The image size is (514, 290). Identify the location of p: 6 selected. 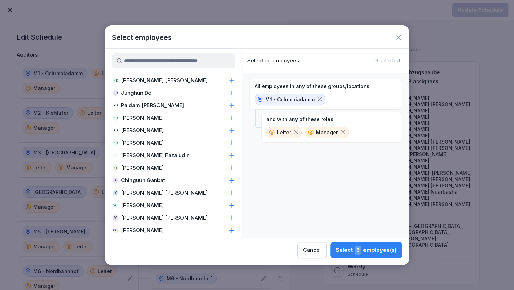
(388, 61).